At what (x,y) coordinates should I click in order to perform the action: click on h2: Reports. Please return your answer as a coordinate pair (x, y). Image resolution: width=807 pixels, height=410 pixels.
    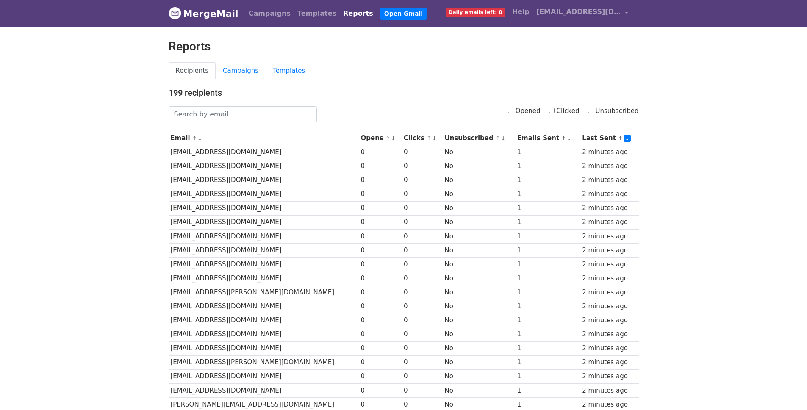
    Looking at the image, I should click on (403, 47).